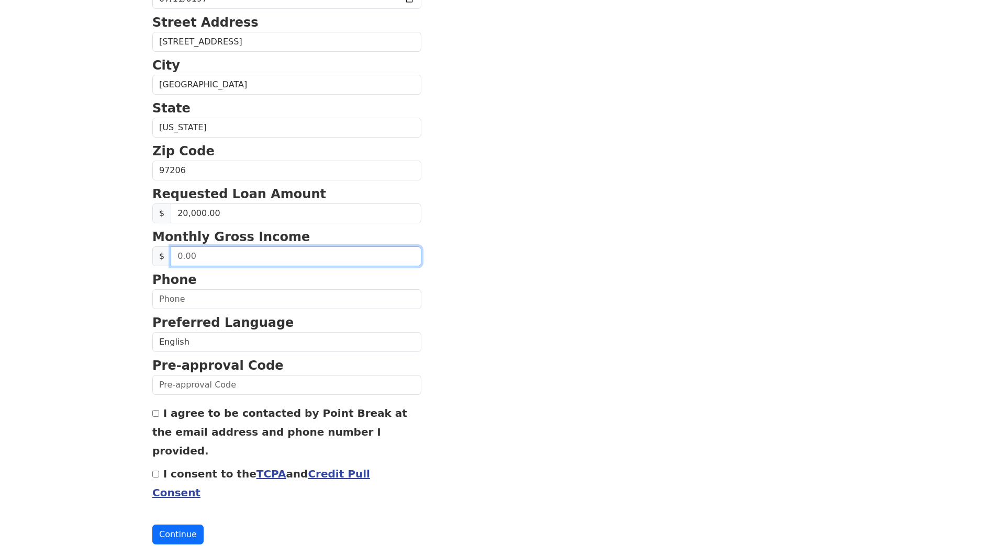  Describe the element at coordinates (261, 484) in the screenshot. I see `label: I consent to the and` at that location.